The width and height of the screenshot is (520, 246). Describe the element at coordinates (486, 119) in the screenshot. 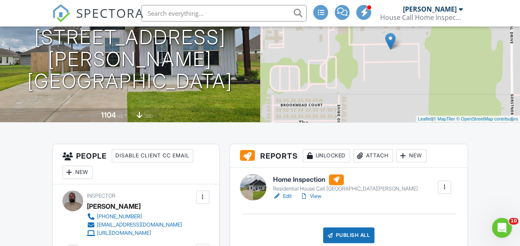

I see `a: © OpenStreetMap contributors` at that location.